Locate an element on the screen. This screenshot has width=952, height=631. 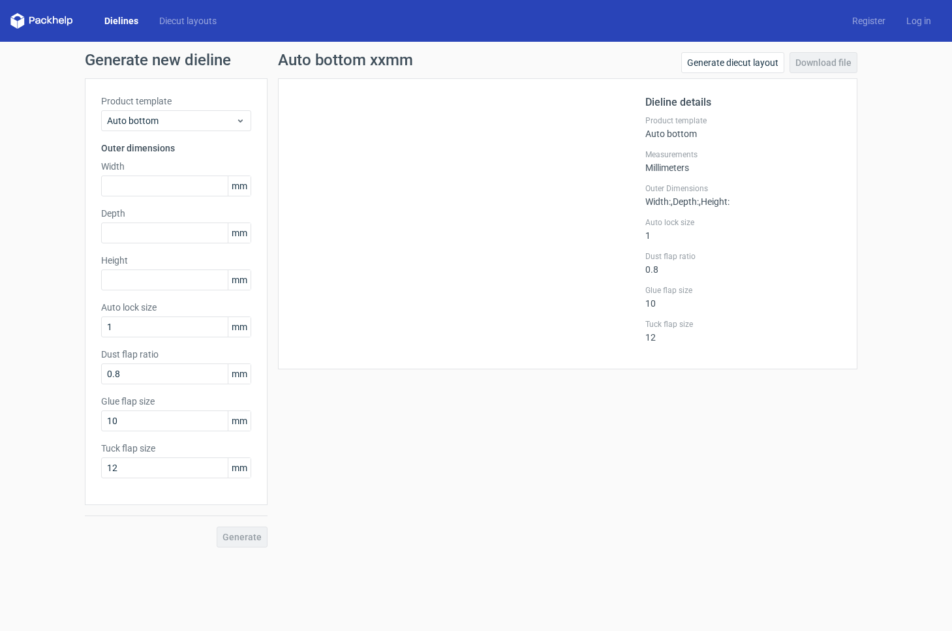
label: Measurements is located at coordinates (743, 155).